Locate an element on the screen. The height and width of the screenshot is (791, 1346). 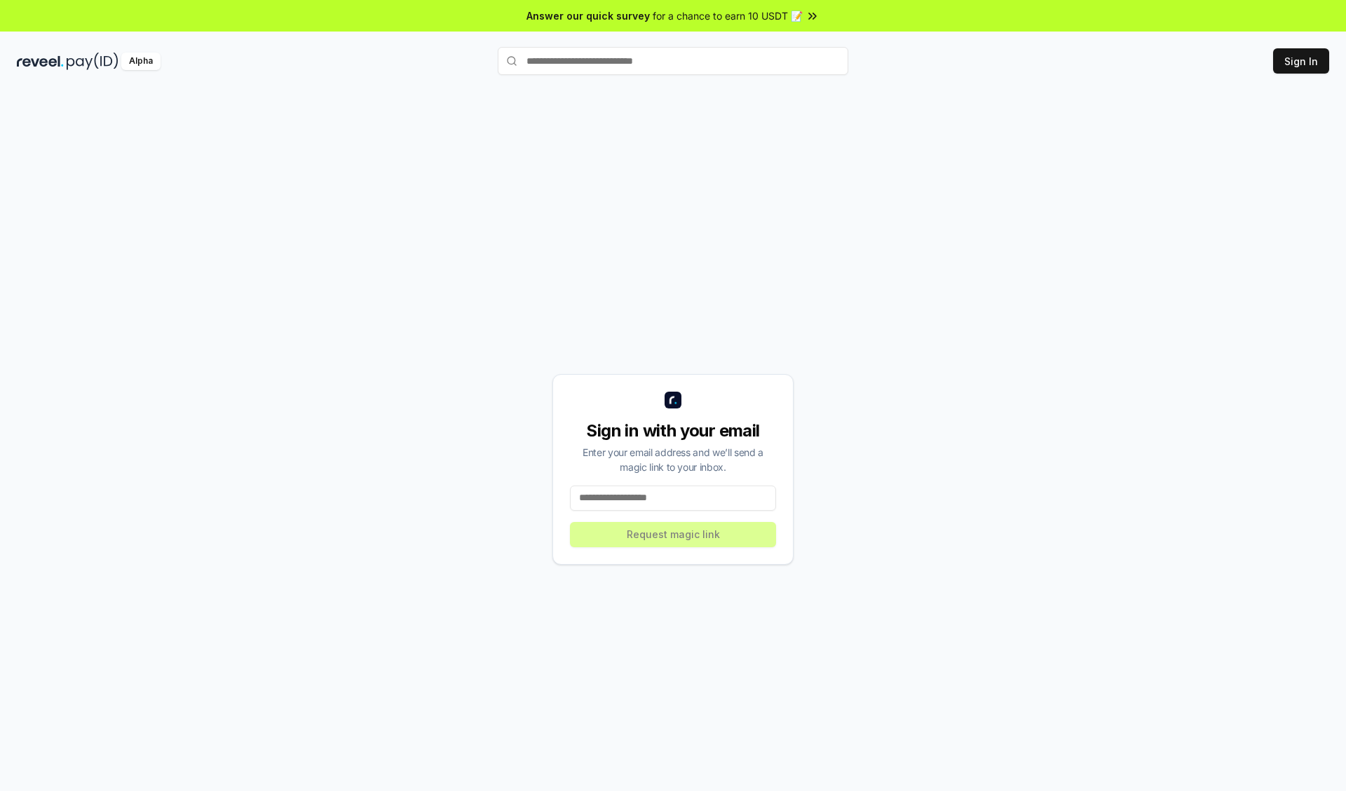
img: reveel_dark is located at coordinates (40, 61).